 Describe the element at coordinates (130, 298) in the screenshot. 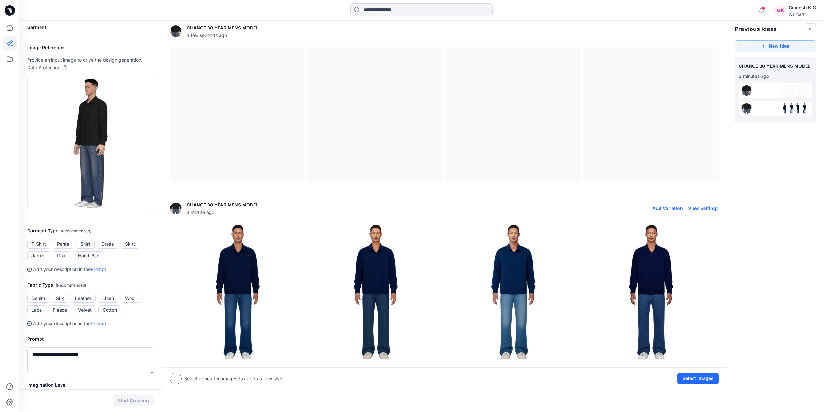

I see `button: Wool` at that location.